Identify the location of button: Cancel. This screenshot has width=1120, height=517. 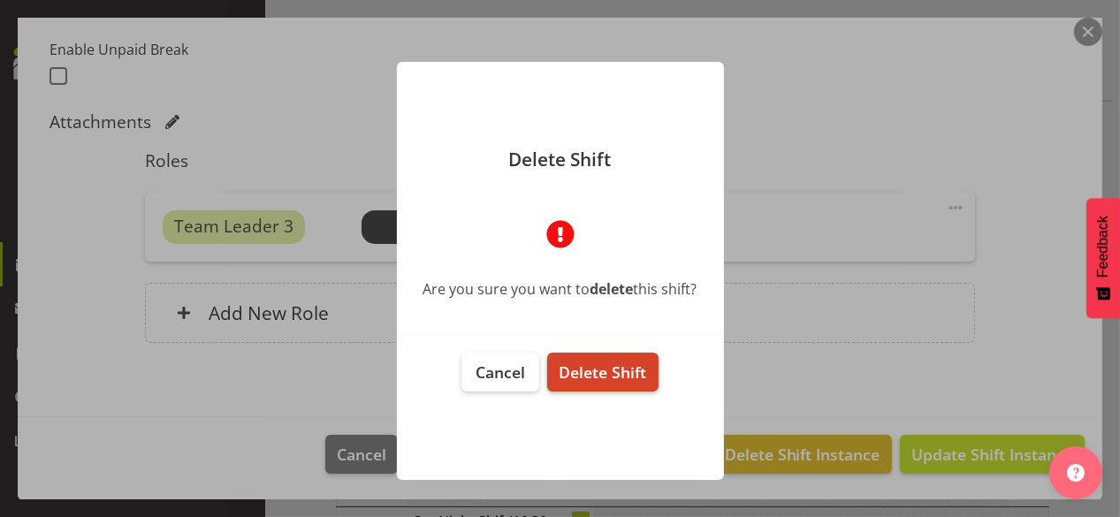
(500, 372).